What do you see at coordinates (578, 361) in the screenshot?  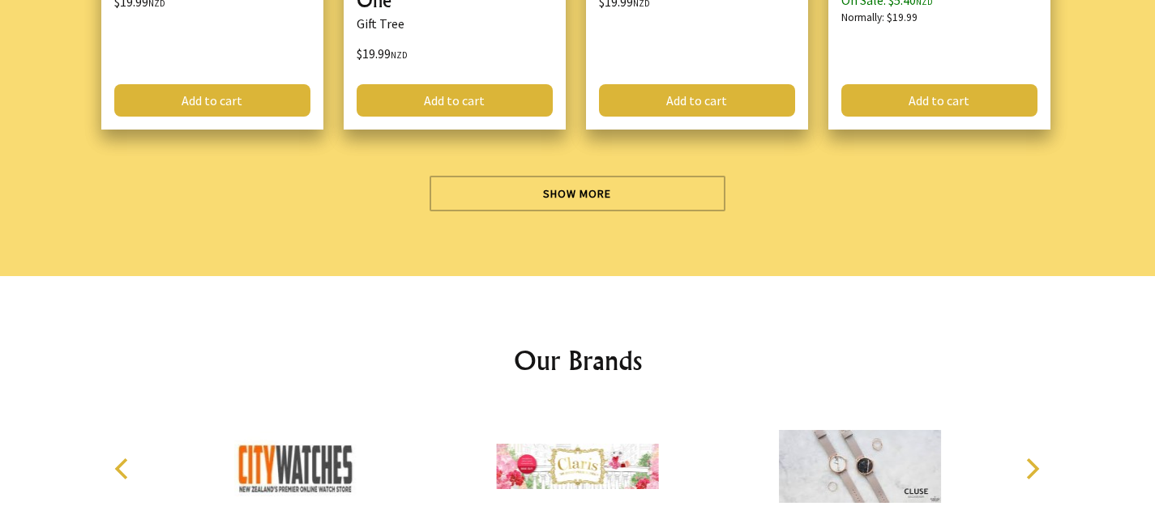 I see `h2: Our Brands` at bounding box center [578, 361].